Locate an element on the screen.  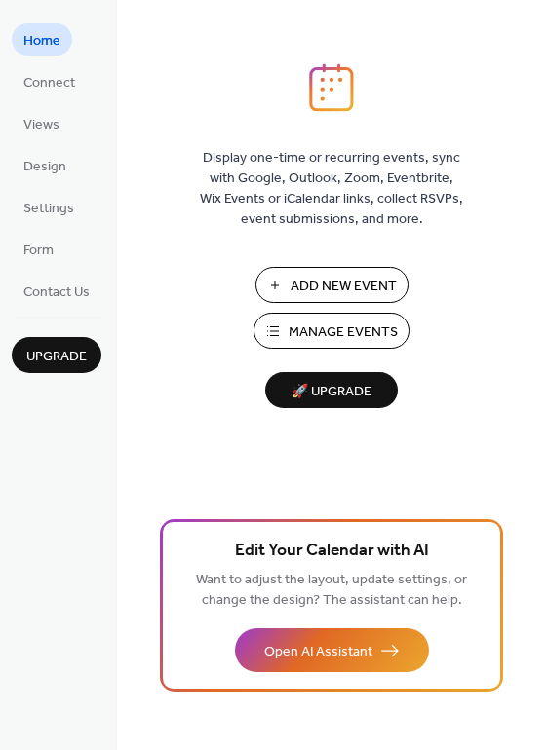
span: Upgrade is located at coordinates (57, 357).